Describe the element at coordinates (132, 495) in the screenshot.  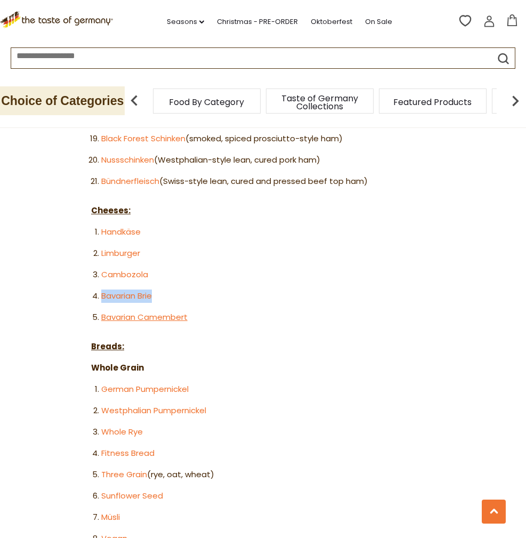
I see `a: Sunflower Seed` at that location.